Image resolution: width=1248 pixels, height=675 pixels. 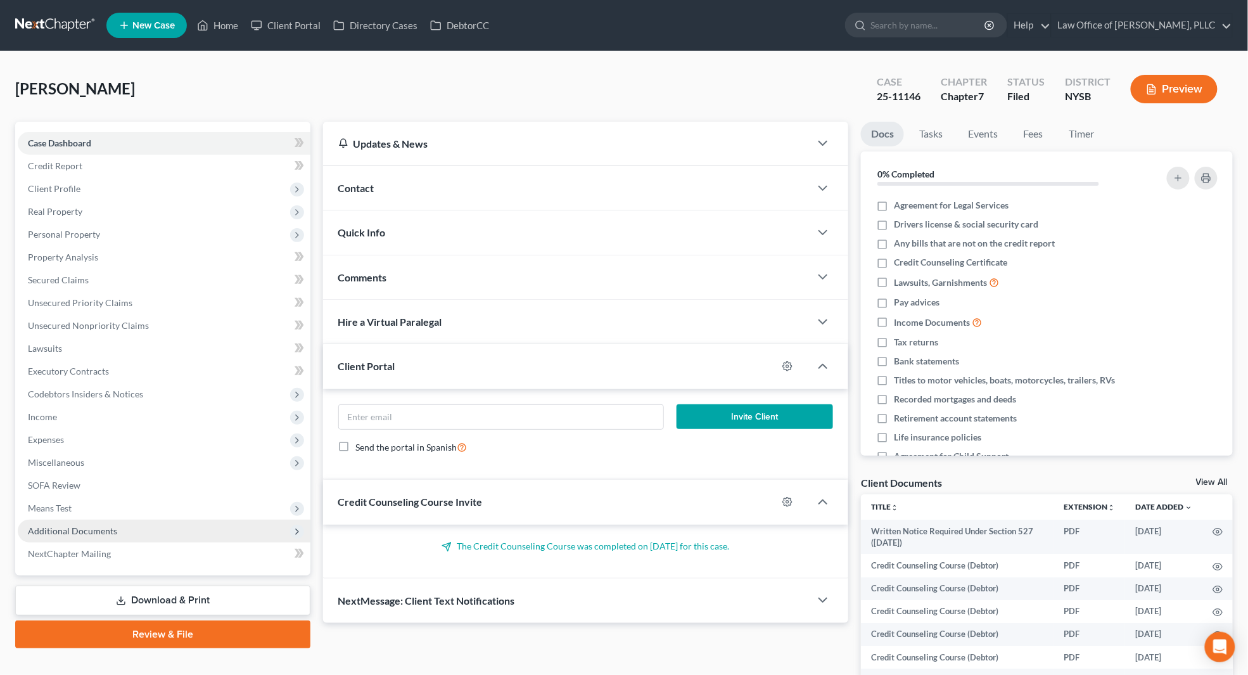 I want to click on span: Executory Contracts, so click(x=68, y=371).